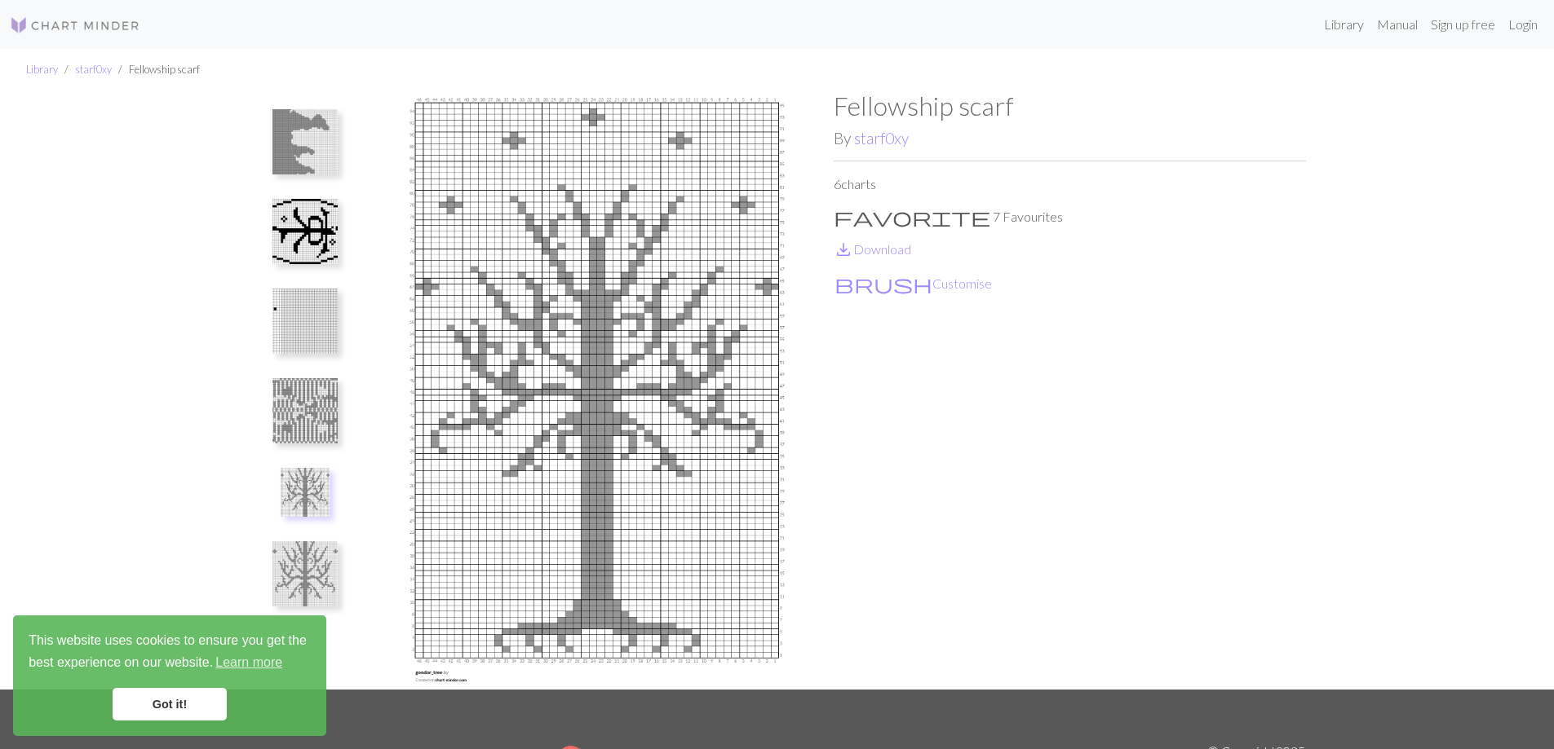  What do you see at coordinates (883, 284) in the screenshot?
I see `i: Customise` at bounding box center [883, 284].